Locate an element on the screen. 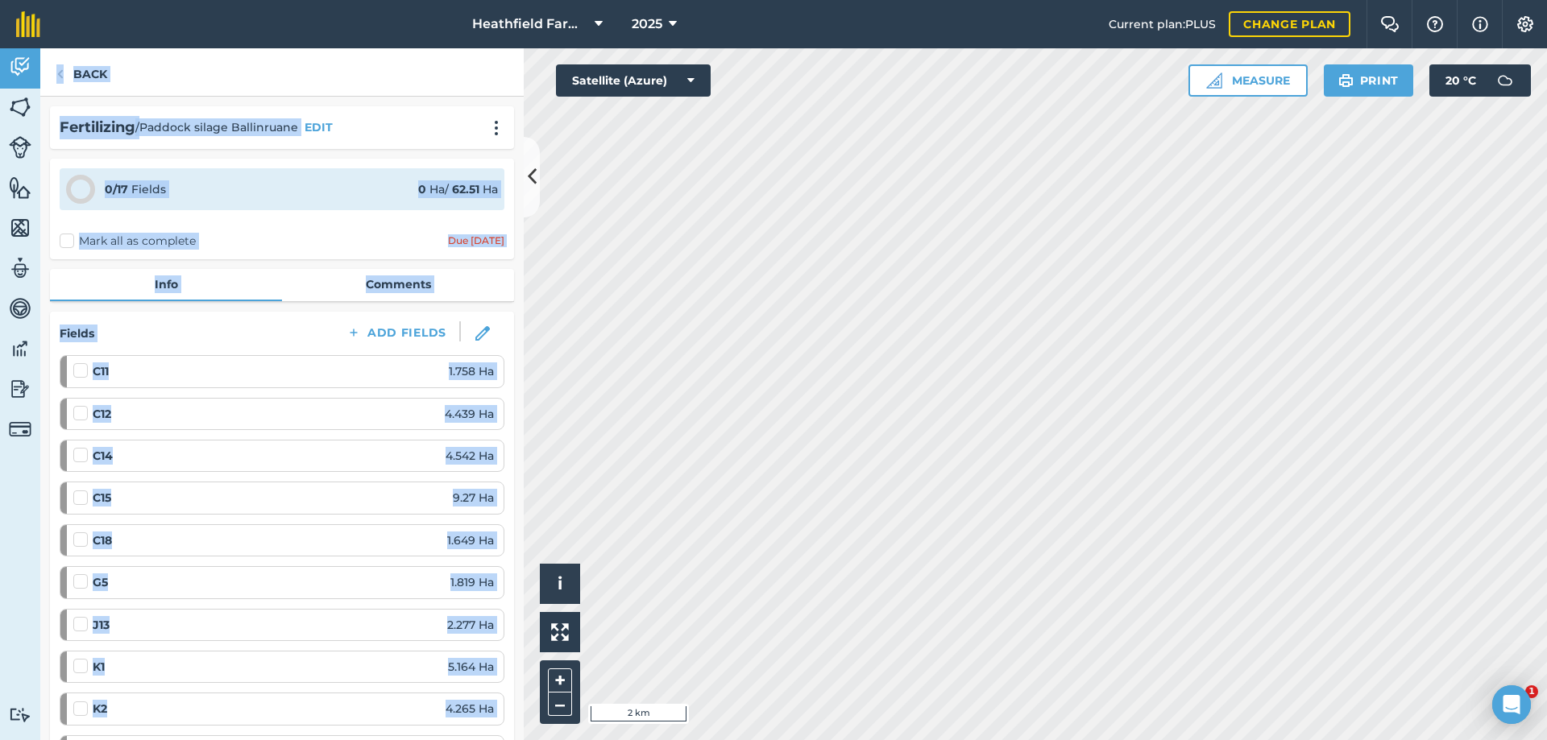 Image resolution: width=1547 pixels, height=740 pixels. img: svg+xml;base64,PHN2ZyB4bWxucz0iaHR0cDovL3d3dy53My5vcmcvMjAwMC9zdmciIHdpZHRoPSIxNyIgaGVpZ2h0PSIxNy... is located at coordinates (1480, 24).